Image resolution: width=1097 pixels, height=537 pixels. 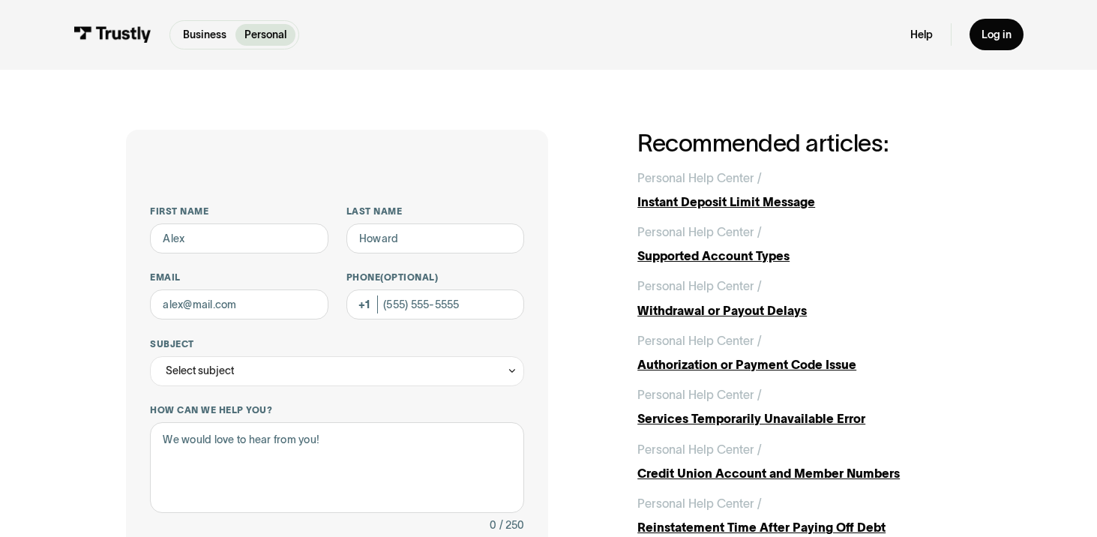 What do you see at coordinates (435, 278) in the screenshot?
I see `label: Phone` at bounding box center [435, 278].